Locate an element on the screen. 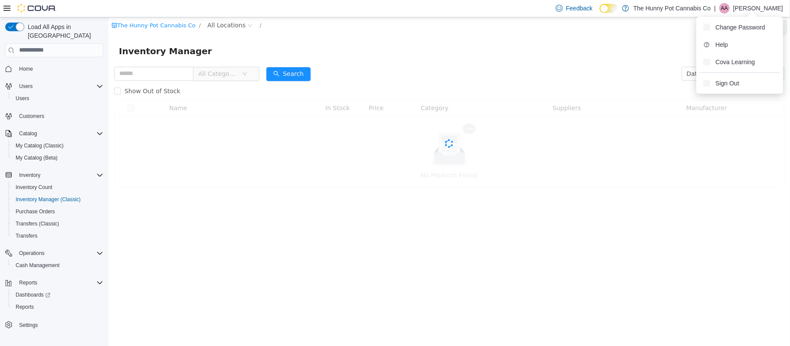 This screenshot has width=790, height=346. button: Customers is located at coordinates (54, 116).